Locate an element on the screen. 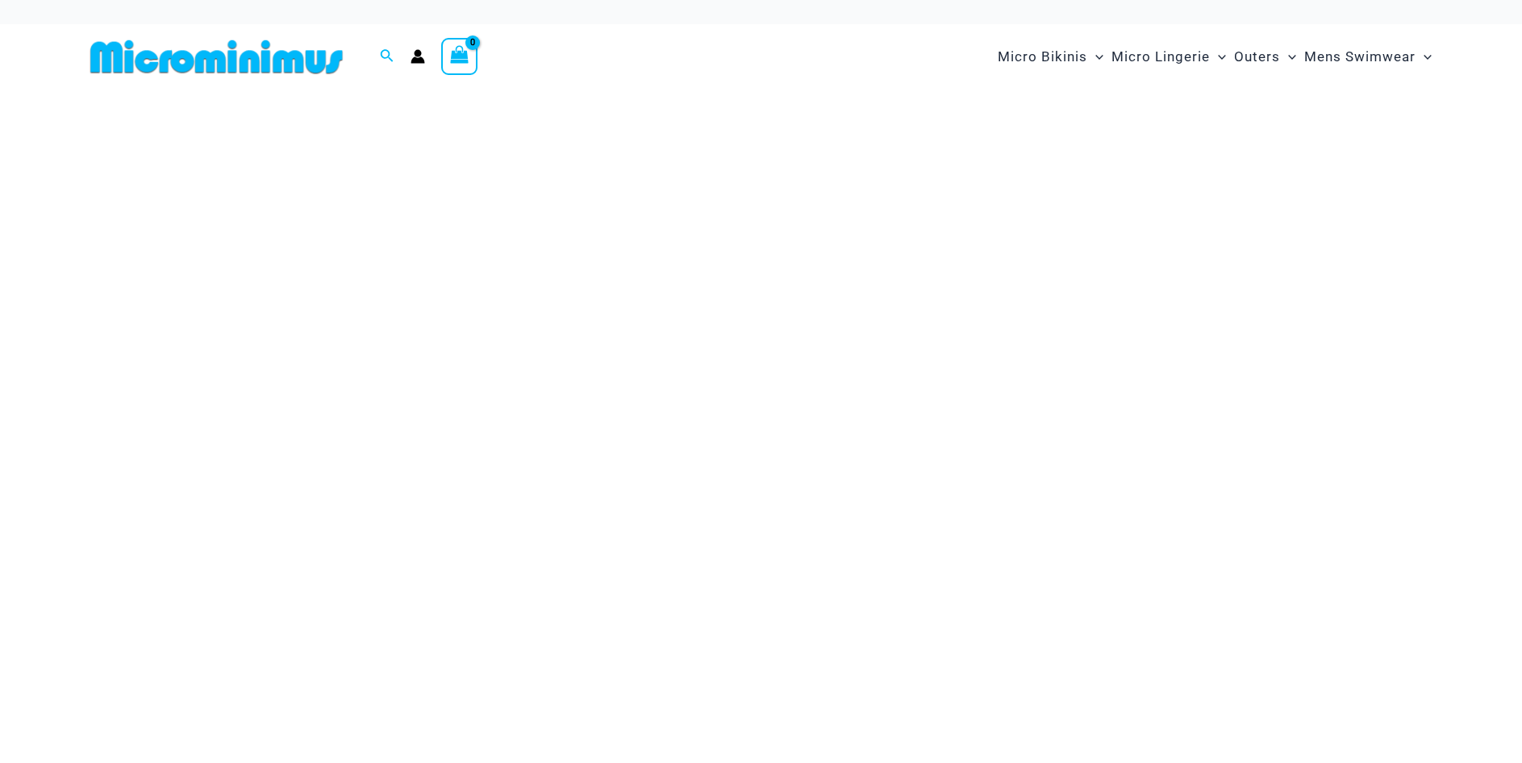 The width and height of the screenshot is (1522, 763). span: Outers is located at coordinates (1257, 56).